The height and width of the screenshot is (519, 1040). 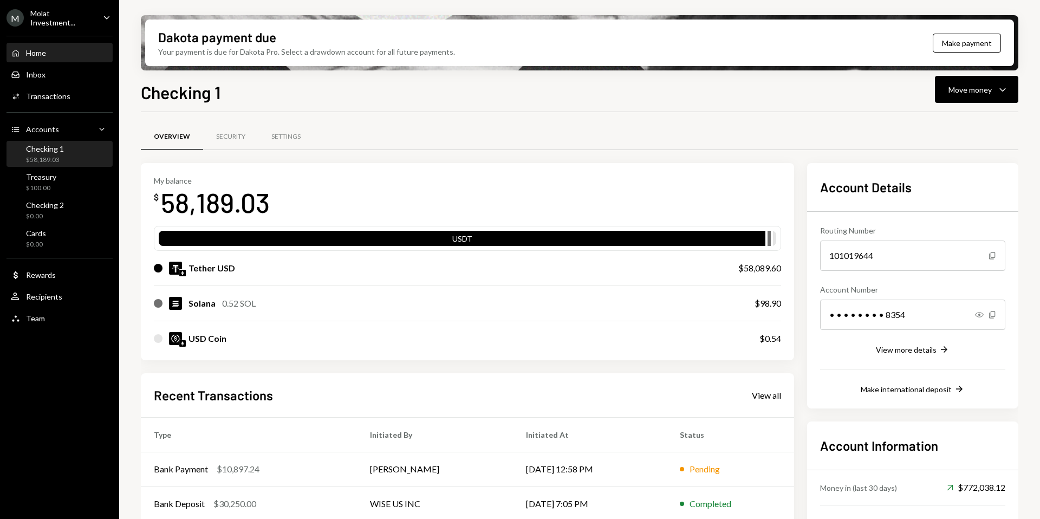 I want to click on div: Cards, so click(x=36, y=233).